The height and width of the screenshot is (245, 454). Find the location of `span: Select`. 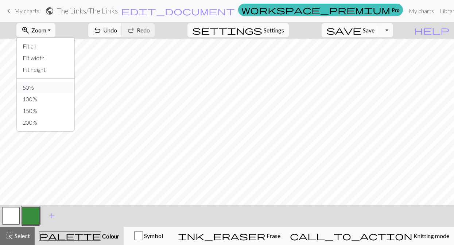

span: Select is located at coordinates (22, 236).